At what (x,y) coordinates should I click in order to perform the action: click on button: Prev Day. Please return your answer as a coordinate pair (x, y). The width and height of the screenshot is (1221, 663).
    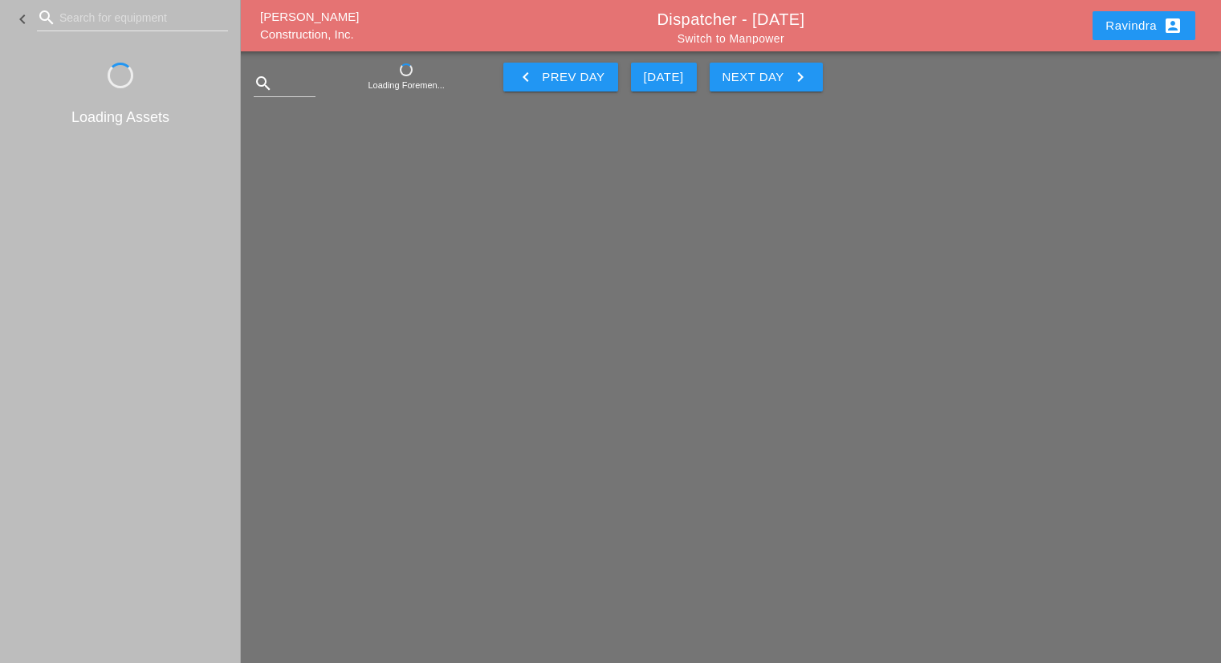
    Looking at the image, I should click on (560, 77).